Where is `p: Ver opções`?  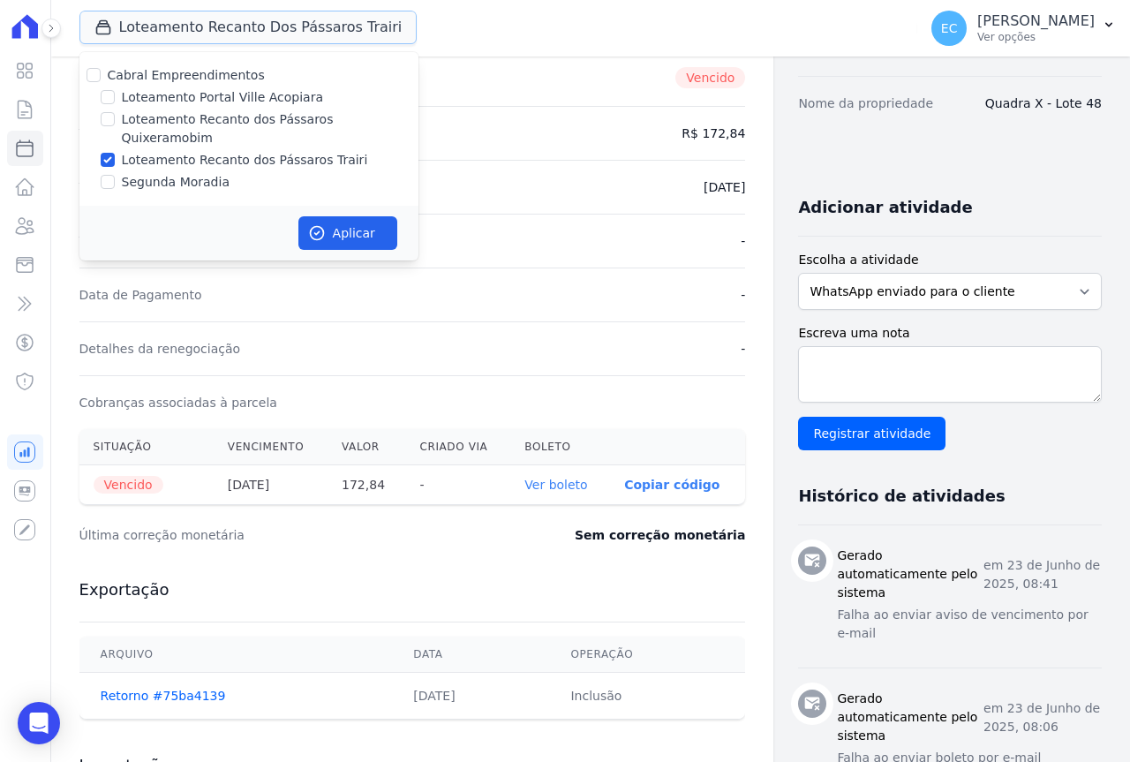 p: Ver opções is located at coordinates (1036, 37).